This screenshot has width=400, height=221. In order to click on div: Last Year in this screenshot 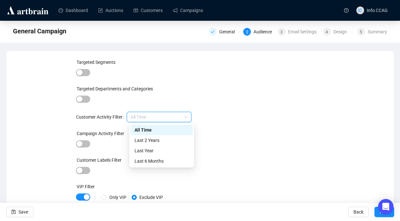, I will do `click(162, 150)`.